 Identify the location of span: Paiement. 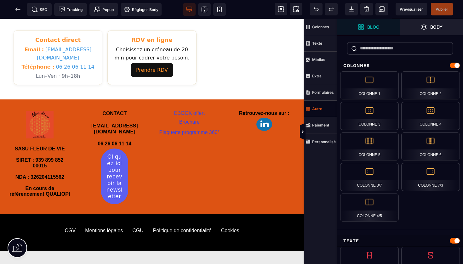
(321, 125).